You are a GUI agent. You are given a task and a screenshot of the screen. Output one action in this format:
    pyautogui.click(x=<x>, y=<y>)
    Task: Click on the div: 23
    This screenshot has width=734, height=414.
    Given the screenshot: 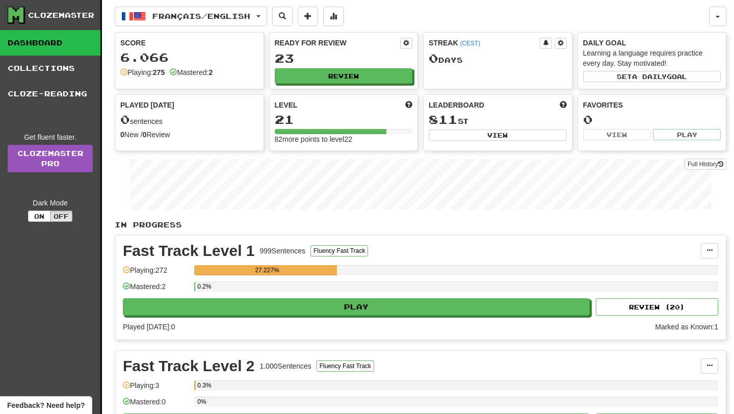 What is the action you would take?
    pyautogui.click(x=343, y=58)
    